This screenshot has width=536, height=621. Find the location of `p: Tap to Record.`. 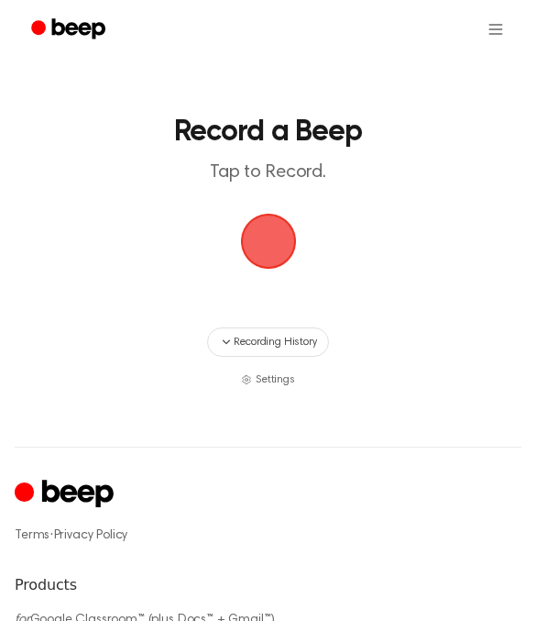

p: Tap to Record. is located at coordinates (268, 172).